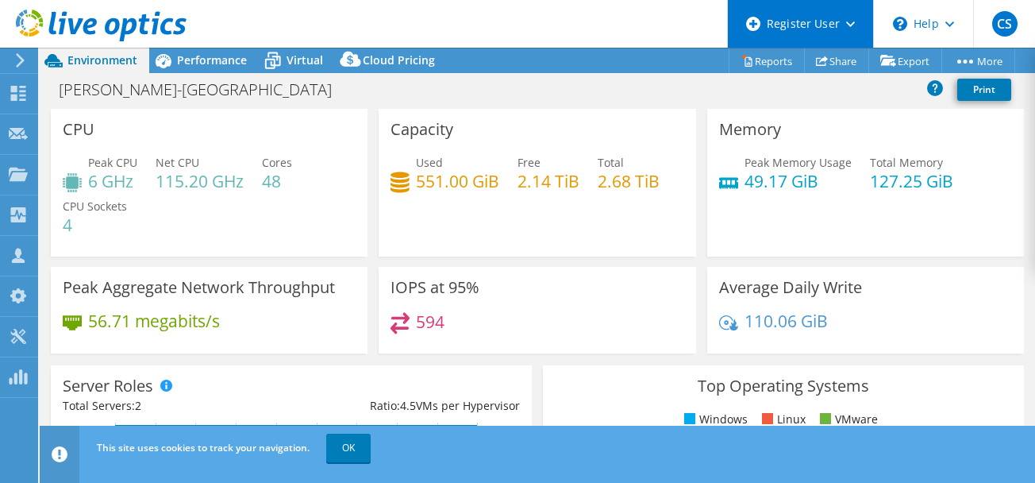 The image size is (1035, 483). What do you see at coordinates (199, 181) in the screenshot?
I see `h4: 115.20 GHz` at bounding box center [199, 181].